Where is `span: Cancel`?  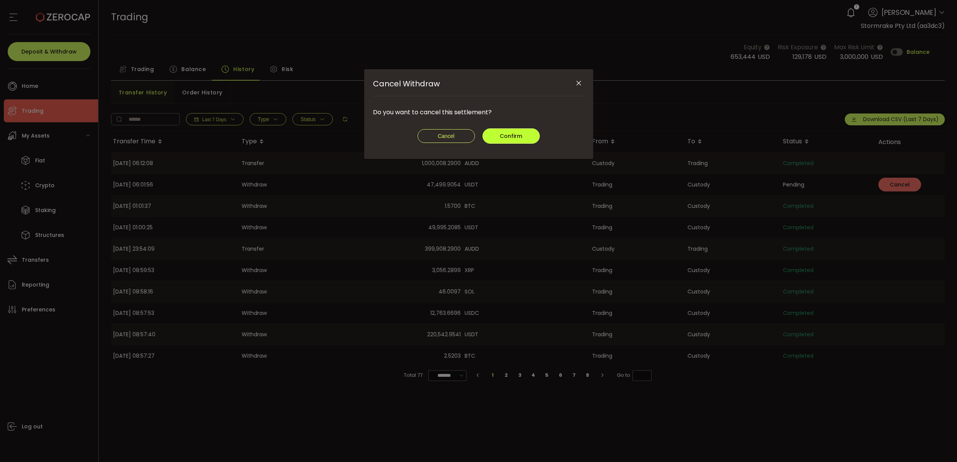 span: Cancel is located at coordinates (446, 136).